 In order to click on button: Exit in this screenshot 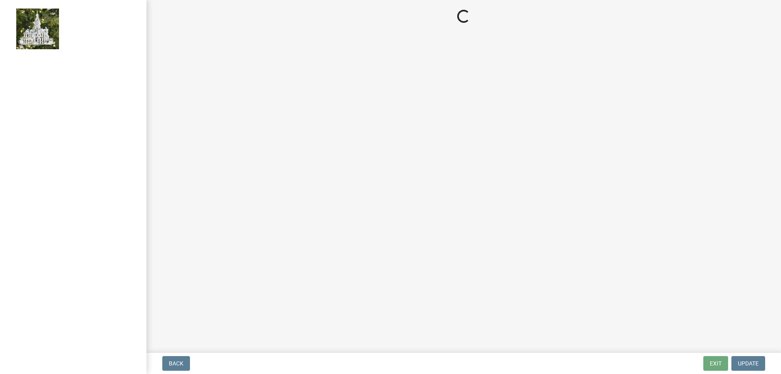, I will do `click(715, 363)`.